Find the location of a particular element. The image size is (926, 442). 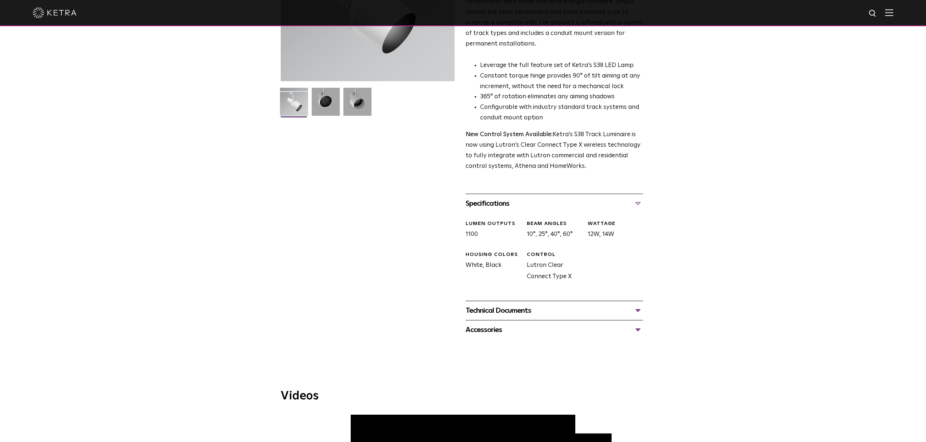

img: Hamburger%20Nav.svg is located at coordinates (889, 12).